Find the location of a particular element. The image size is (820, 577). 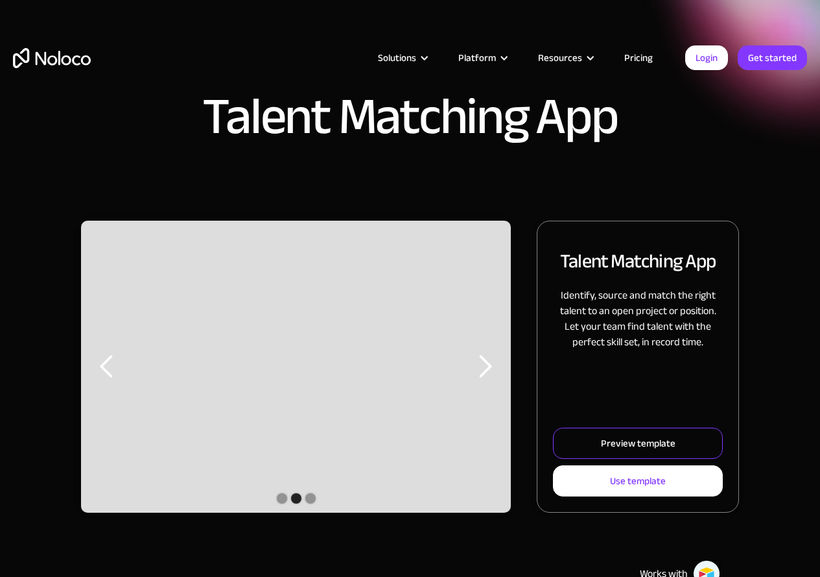

a: home is located at coordinates (52, 58).